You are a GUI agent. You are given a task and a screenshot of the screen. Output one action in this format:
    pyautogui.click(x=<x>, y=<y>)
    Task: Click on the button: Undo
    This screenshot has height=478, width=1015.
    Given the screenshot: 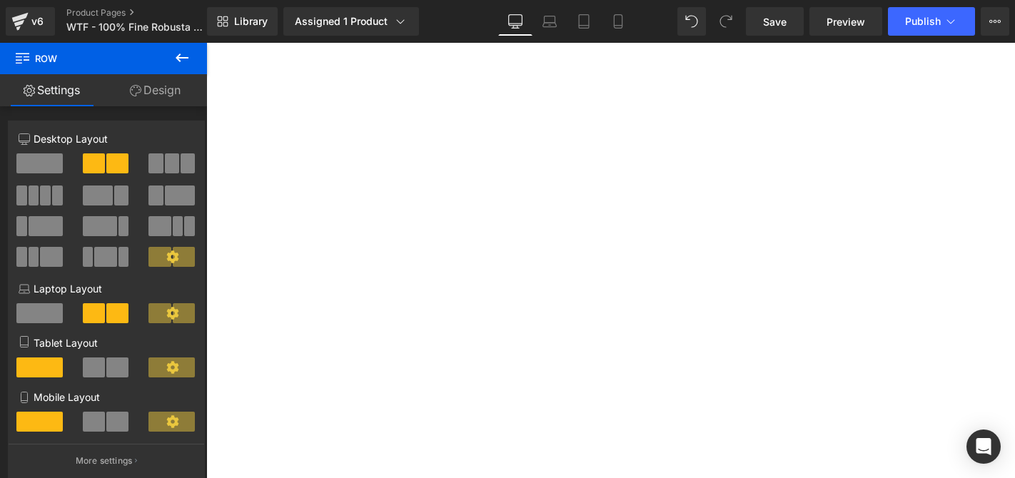 What is the action you would take?
    pyautogui.click(x=691, y=21)
    